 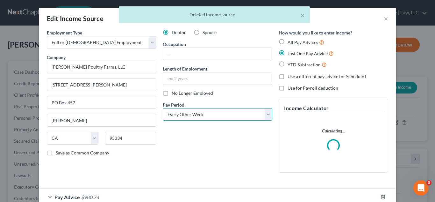 What do you see at coordinates (315, 33) in the screenshot?
I see `label: How would you like to enter income?` at bounding box center [315, 33].